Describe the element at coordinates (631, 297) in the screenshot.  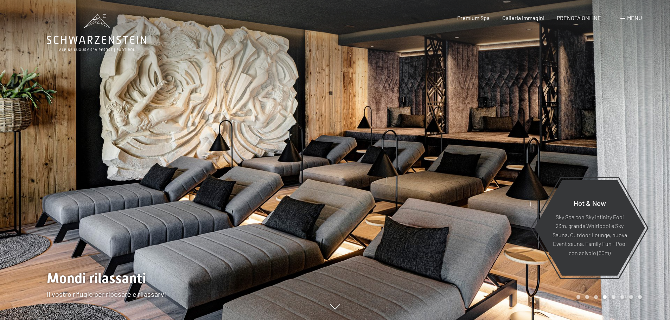
I see `div: Carousel Page 7` at that location.